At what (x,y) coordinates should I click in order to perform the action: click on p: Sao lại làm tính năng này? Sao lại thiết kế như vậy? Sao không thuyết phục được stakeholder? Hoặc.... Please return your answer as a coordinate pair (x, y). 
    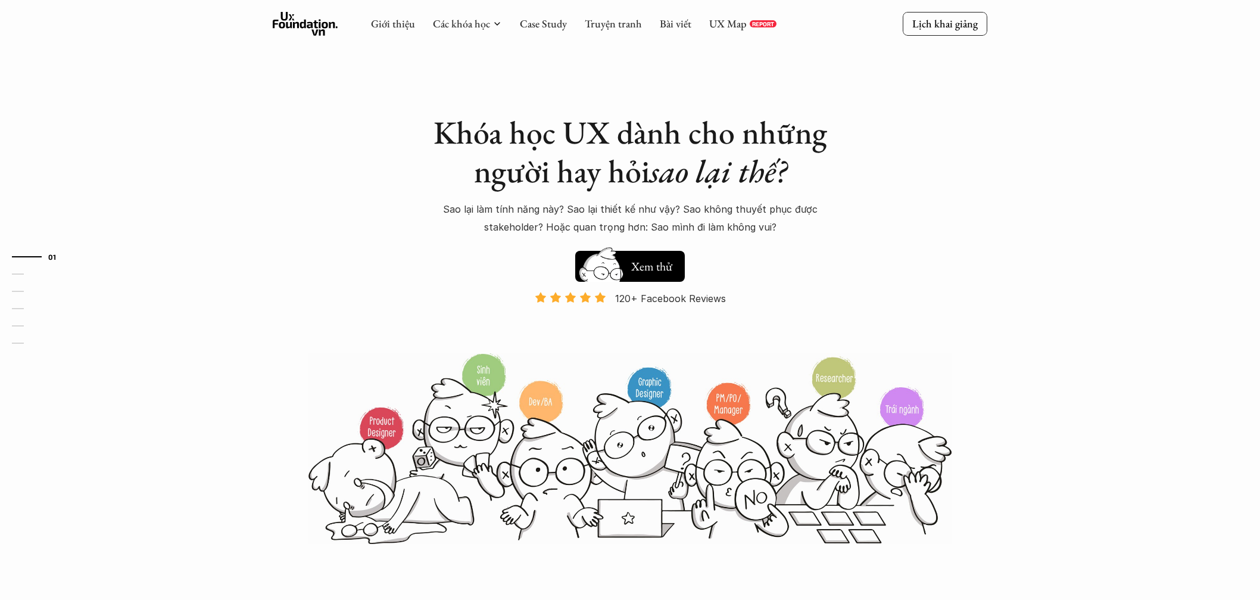
    Looking at the image, I should click on (630, 218).